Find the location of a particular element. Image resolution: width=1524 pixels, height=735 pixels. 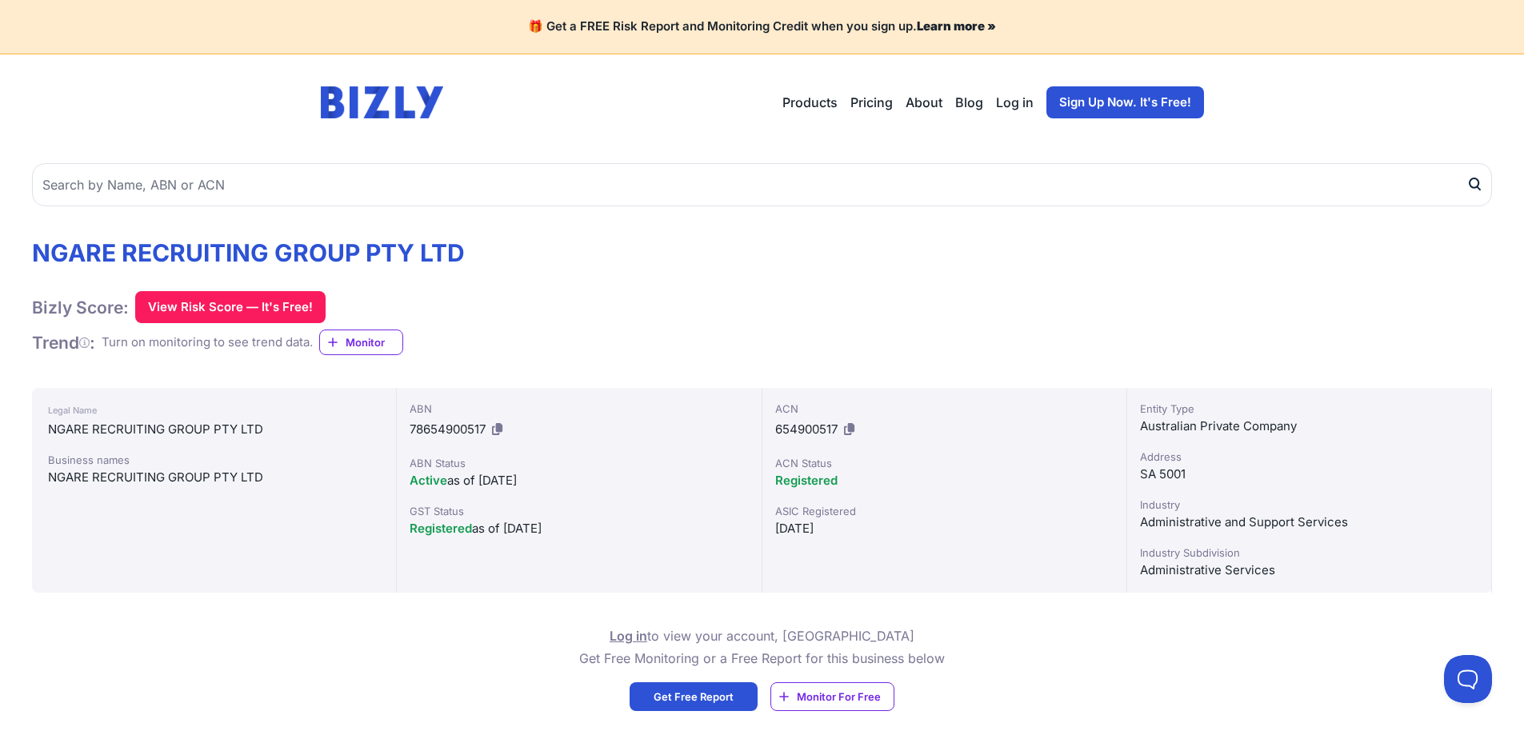

div: Industry is located at coordinates (1309, 505).